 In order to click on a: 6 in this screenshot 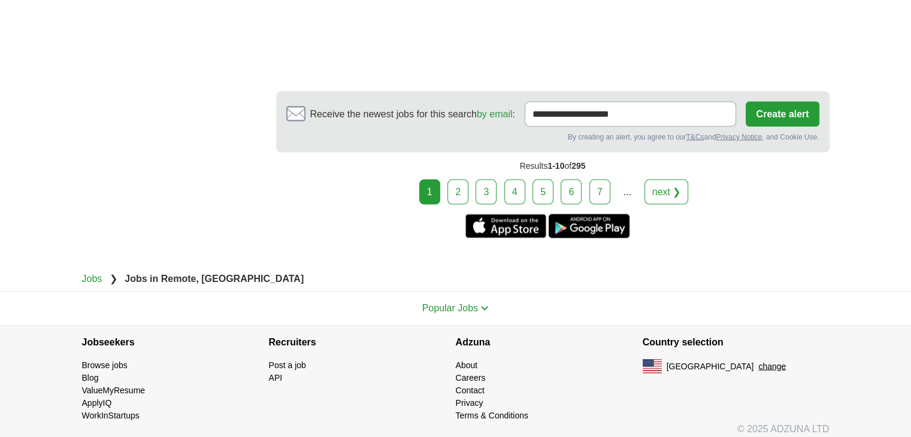, I will do `click(571, 192)`.